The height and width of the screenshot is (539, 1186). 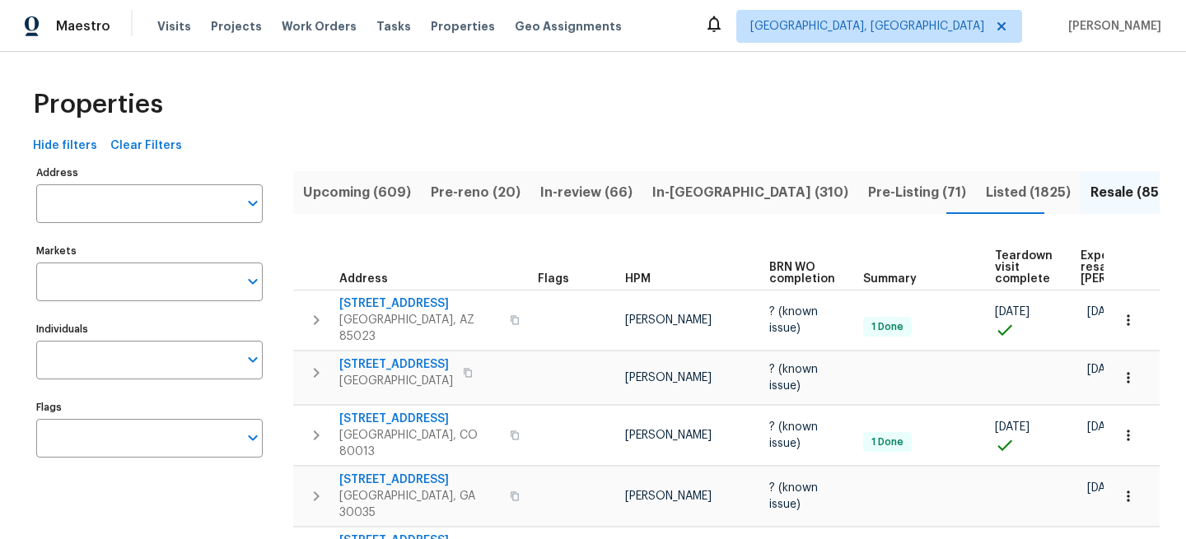 What do you see at coordinates (637, 279) in the screenshot?
I see `span: HPM` at bounding box center [637, 279].